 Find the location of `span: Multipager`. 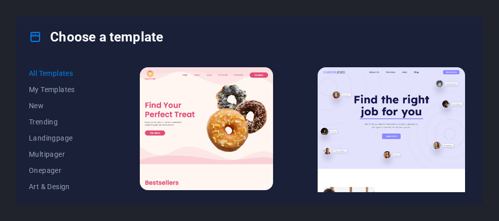

span: Multipager is located at coordinates (62, 154).